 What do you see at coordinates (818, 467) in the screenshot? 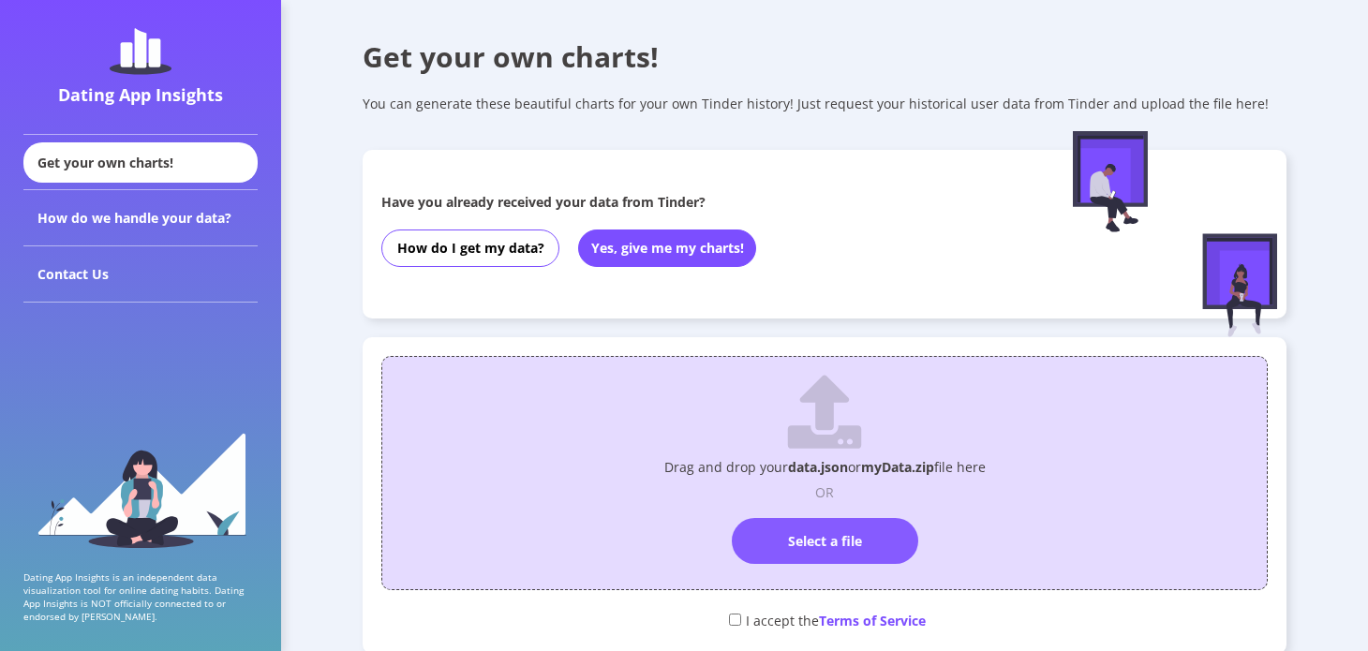
I see `span: data.json` at bounding box center [818, 467].